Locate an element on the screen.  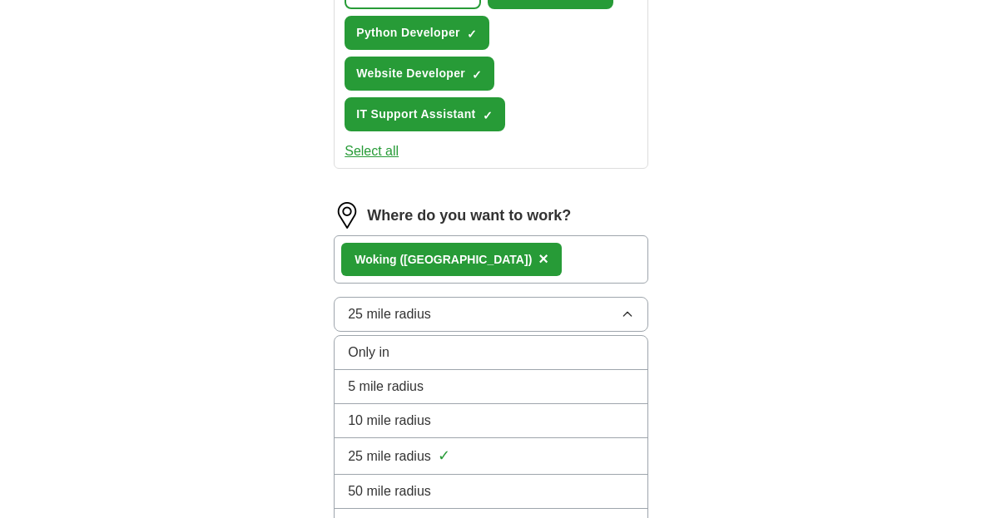
button: IT Support Assistant✓ is located at coordinates (424, 114).